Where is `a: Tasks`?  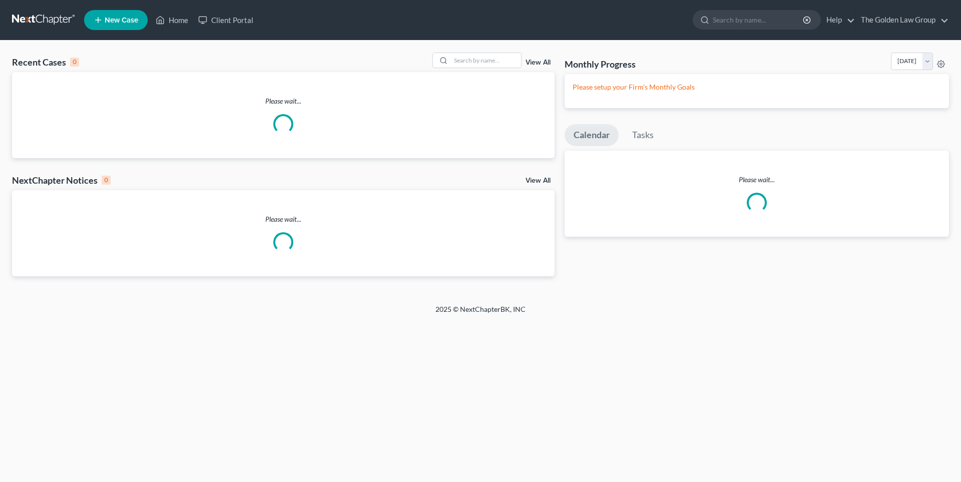
a: Tasks is located at coordinates (643, 135).